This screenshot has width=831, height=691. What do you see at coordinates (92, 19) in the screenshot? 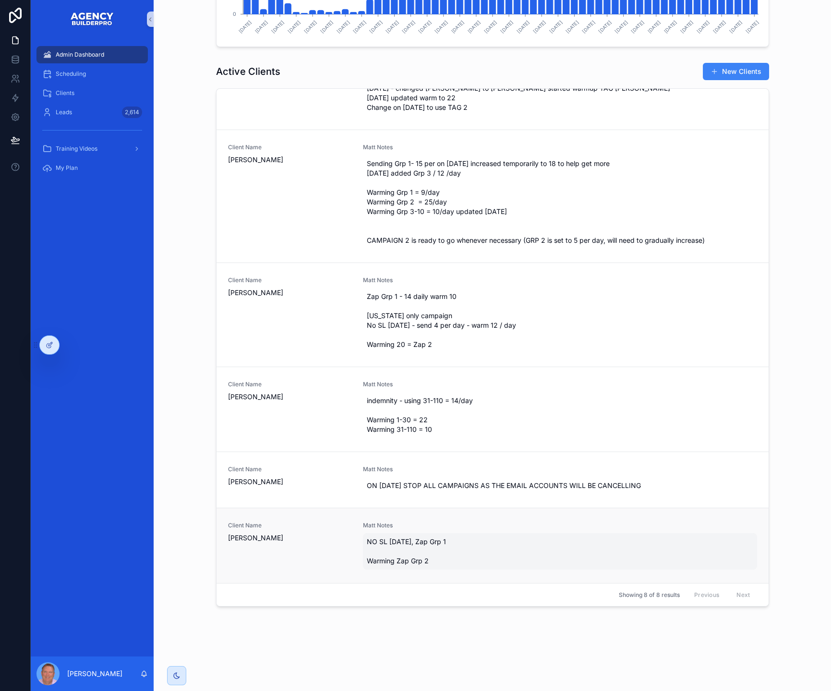
I see `img: App logo` at bounding box center [92, 19].